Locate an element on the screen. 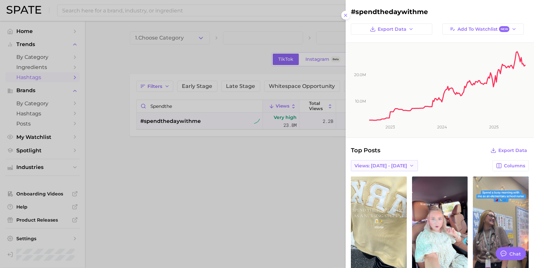 The image size is (534, 268). span: Add to Watchlist is located at coordinates (484, 29).